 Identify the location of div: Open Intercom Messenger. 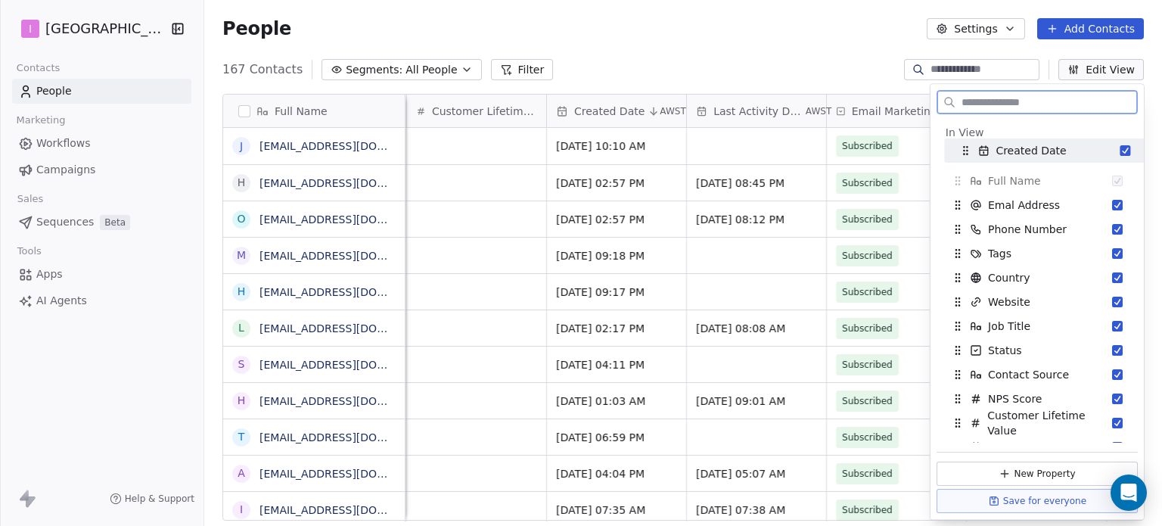
(1128, 492).